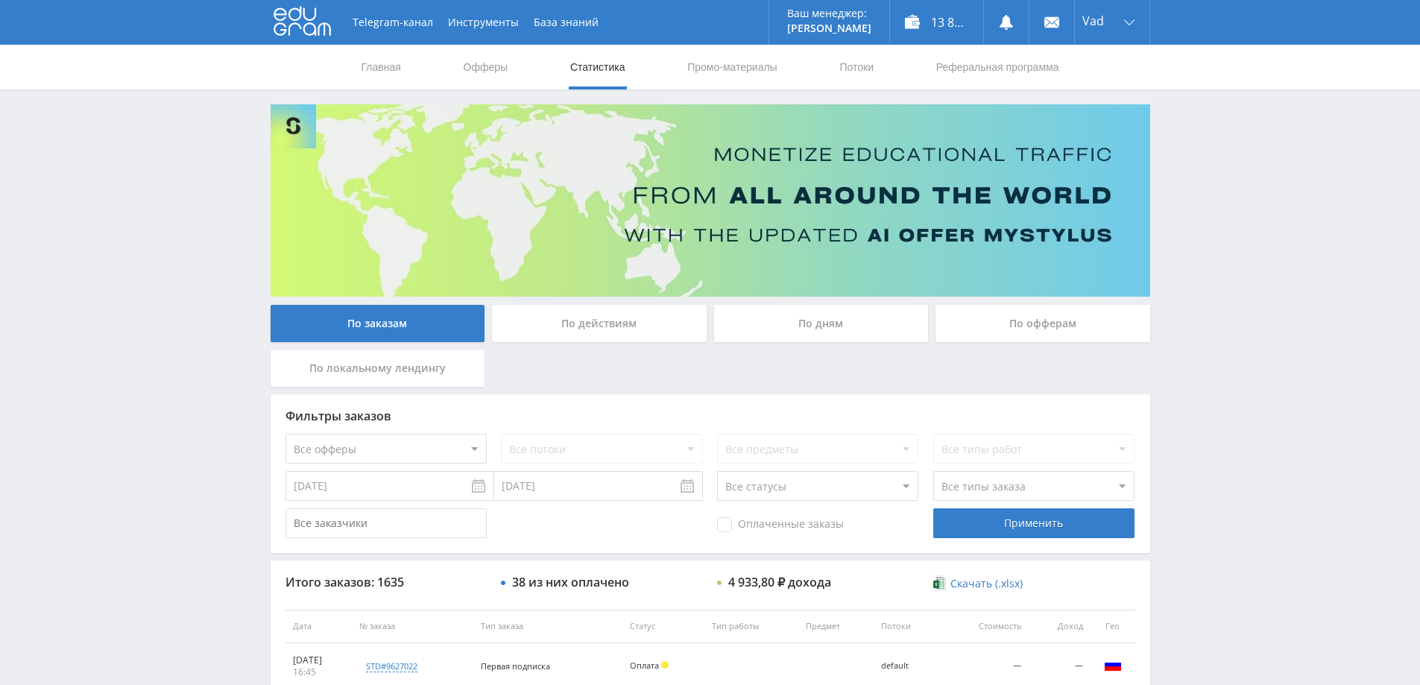 The image size is (1420, 685). What do you see at coordinates (486, 67) in the screenshot?
I see `a: Офферы` at bounding box center [486, 67].